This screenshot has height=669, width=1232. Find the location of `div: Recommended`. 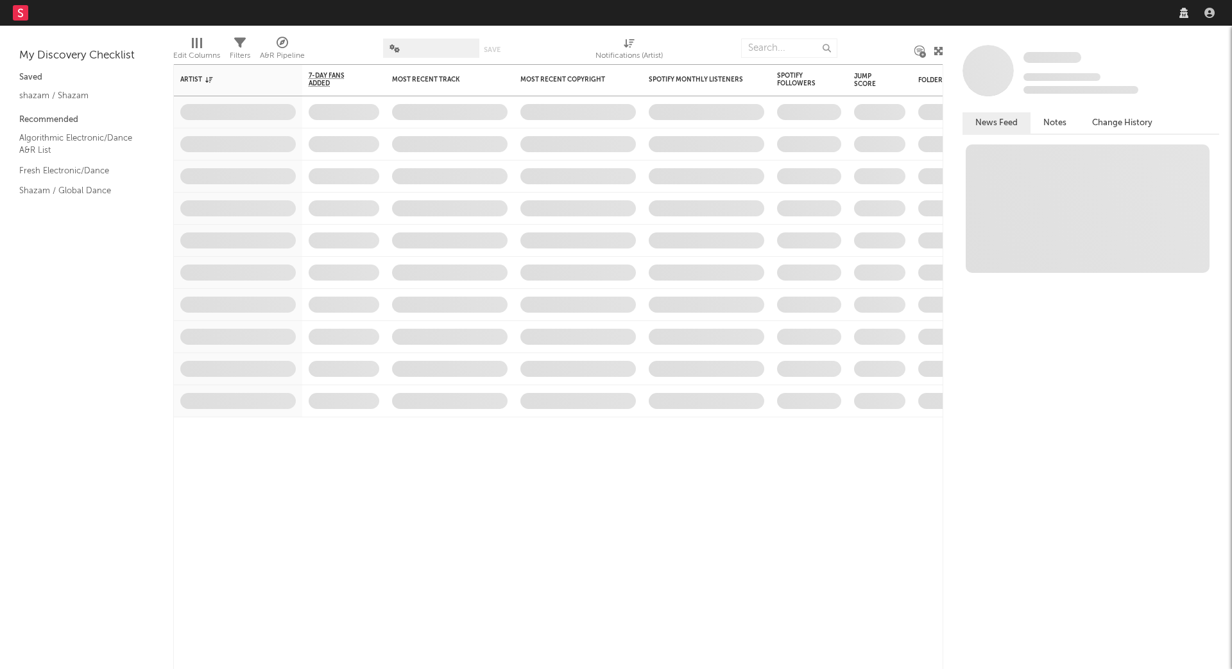

div: Recommended is located at coordinates (87, 120).